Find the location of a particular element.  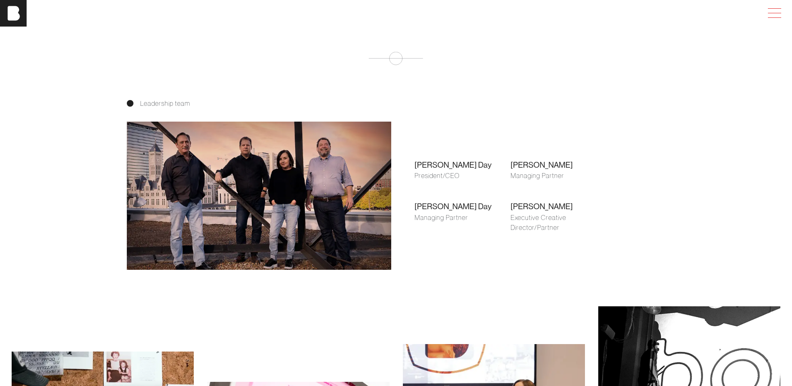

div: Executive Creative Director/Partner is located at coordinates (558, 223).